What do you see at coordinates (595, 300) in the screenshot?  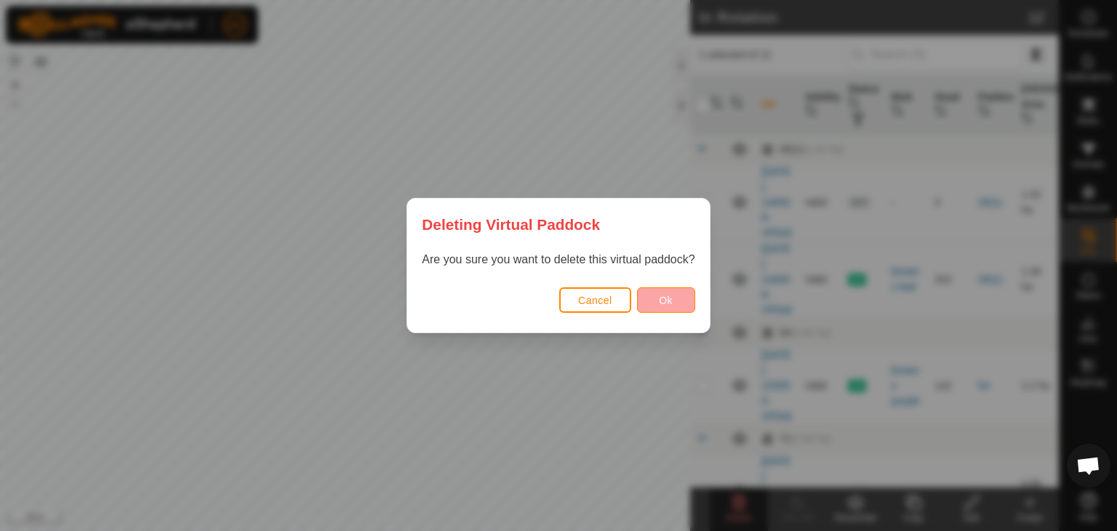 I see `span: Cancel` at bounding box center [595, 300].